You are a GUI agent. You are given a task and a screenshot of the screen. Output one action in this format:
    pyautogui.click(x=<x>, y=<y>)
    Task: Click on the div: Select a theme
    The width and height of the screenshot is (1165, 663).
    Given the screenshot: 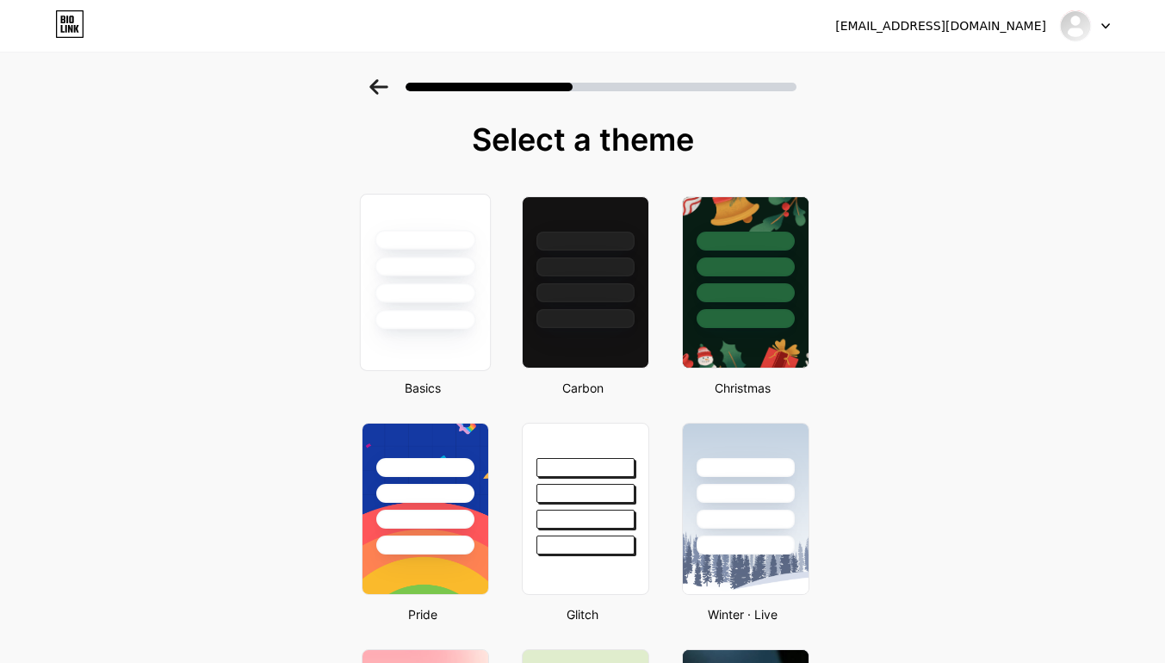 What is the action you would take?
    pyautogui.click(x=583, y=140)
    